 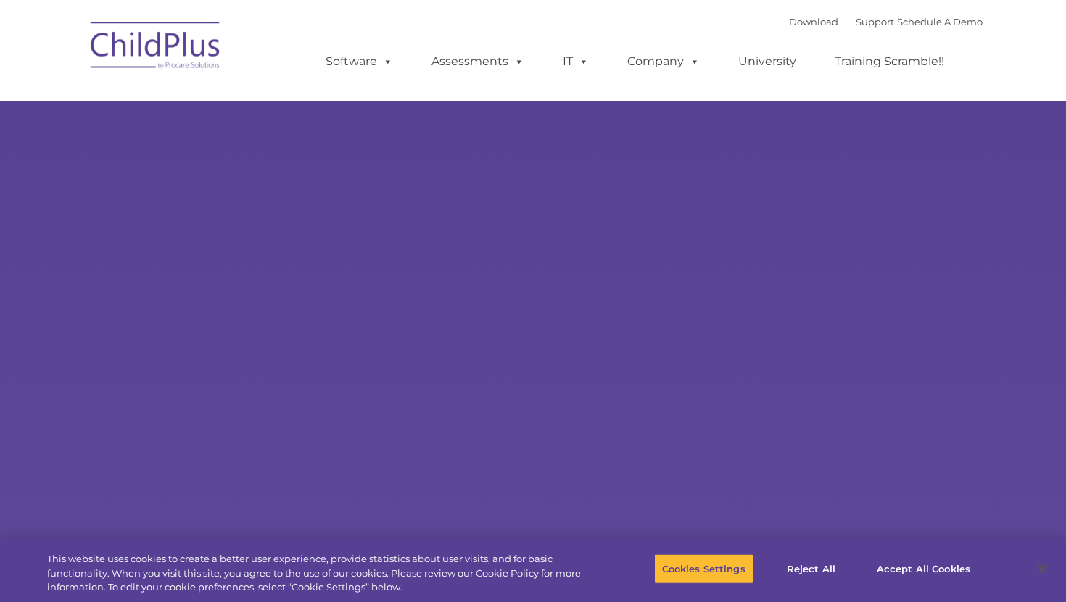 I want to click on button: Cookies Settings, so click(x=703, y=569).